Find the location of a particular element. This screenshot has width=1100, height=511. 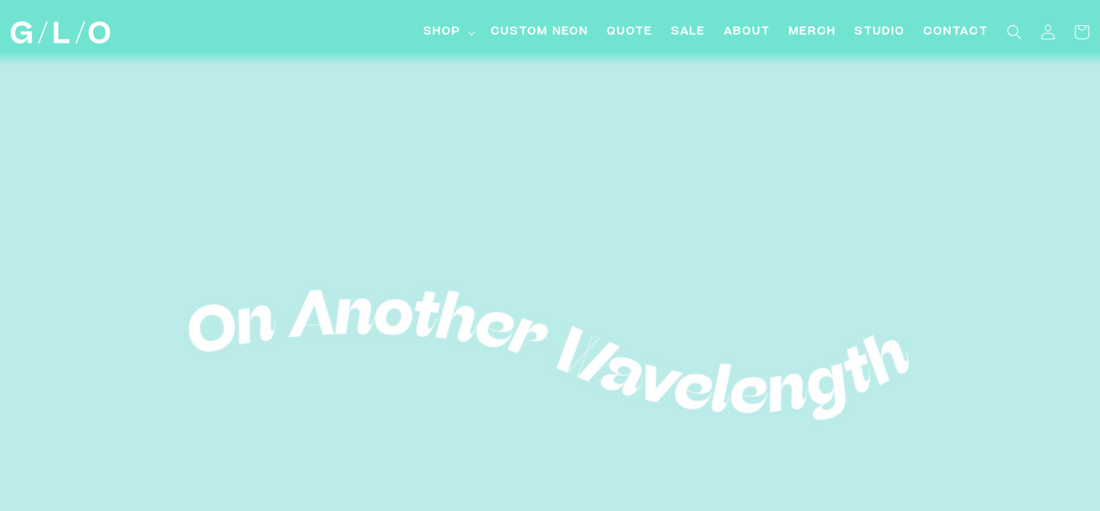

span: Custom Neon is located at coordinates (540, 32).